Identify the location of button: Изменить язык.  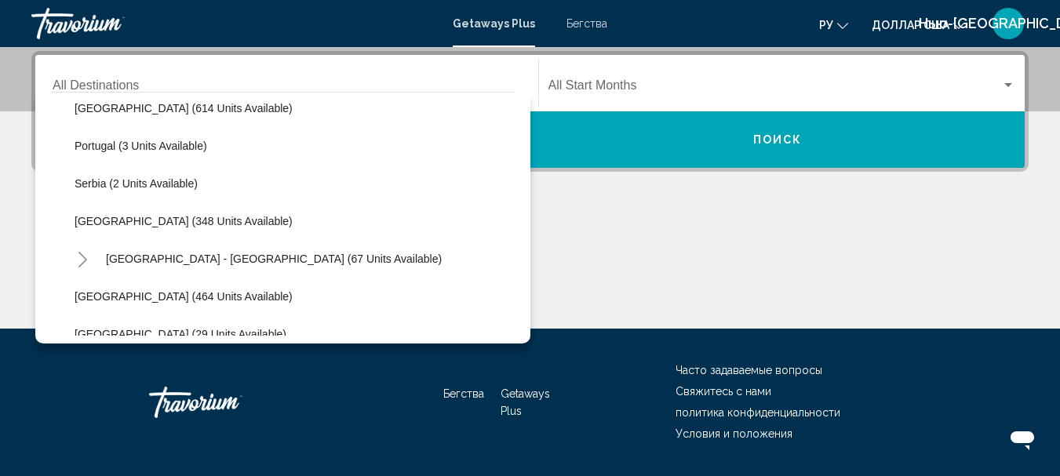
(833, 24).